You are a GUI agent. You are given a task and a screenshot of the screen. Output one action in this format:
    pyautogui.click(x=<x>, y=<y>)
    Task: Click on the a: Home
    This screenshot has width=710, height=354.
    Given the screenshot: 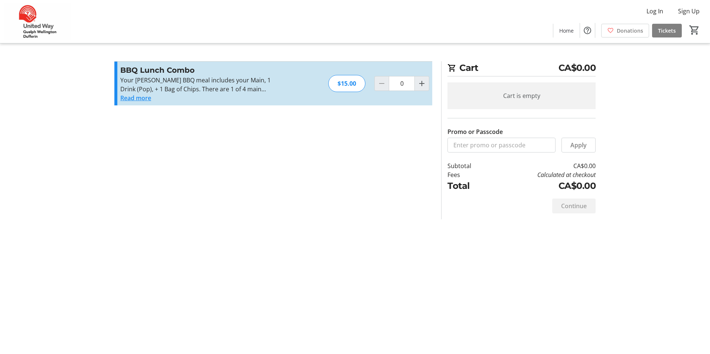 What is the action you would take?
    pyautogui.click(x=566, y=30)
    